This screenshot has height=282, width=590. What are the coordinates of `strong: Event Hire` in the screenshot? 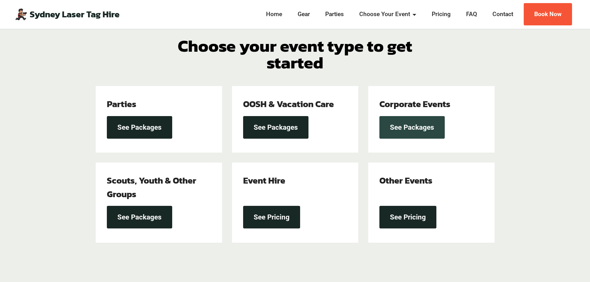 It's located at (264, 180).